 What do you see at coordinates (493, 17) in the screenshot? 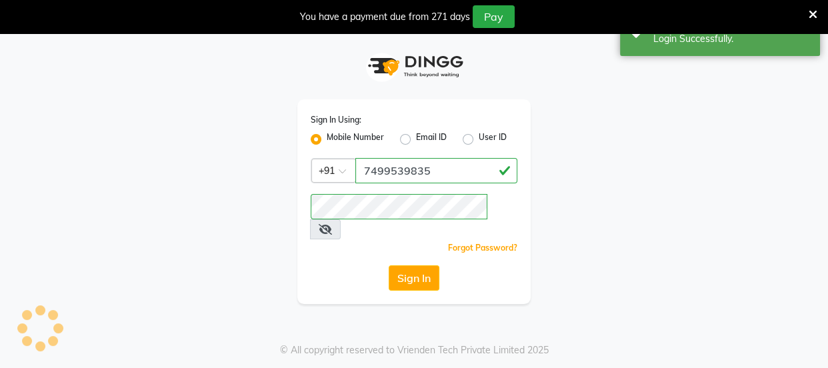
I see `button: Pay` at bounding box center [493, 17].